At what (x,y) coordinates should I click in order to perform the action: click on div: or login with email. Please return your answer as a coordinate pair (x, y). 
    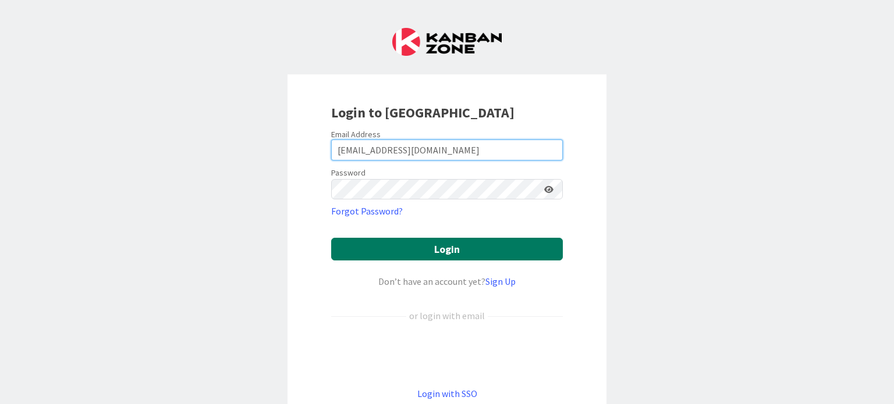
    Looking at the image, I should click on (447, 316).